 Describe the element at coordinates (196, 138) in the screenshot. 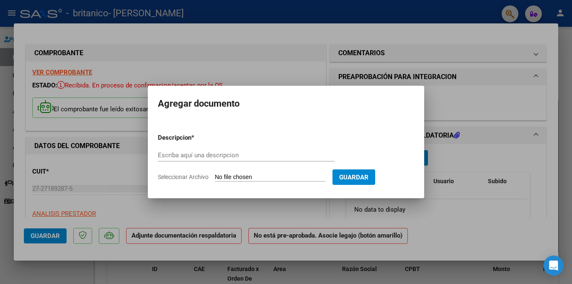

I see `p: Descripcion` at that location.